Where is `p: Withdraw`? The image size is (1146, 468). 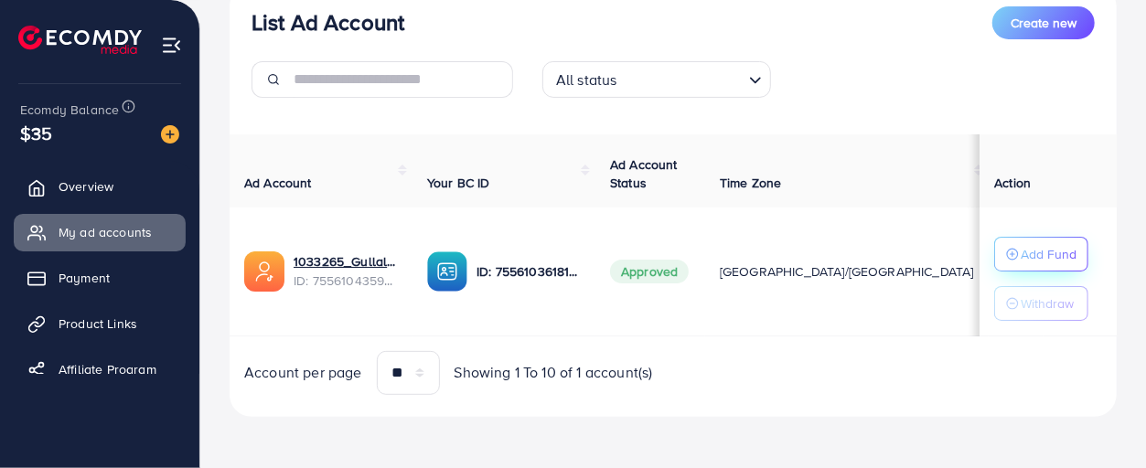
p: Withdraw is located at coordinates (1047, 304).